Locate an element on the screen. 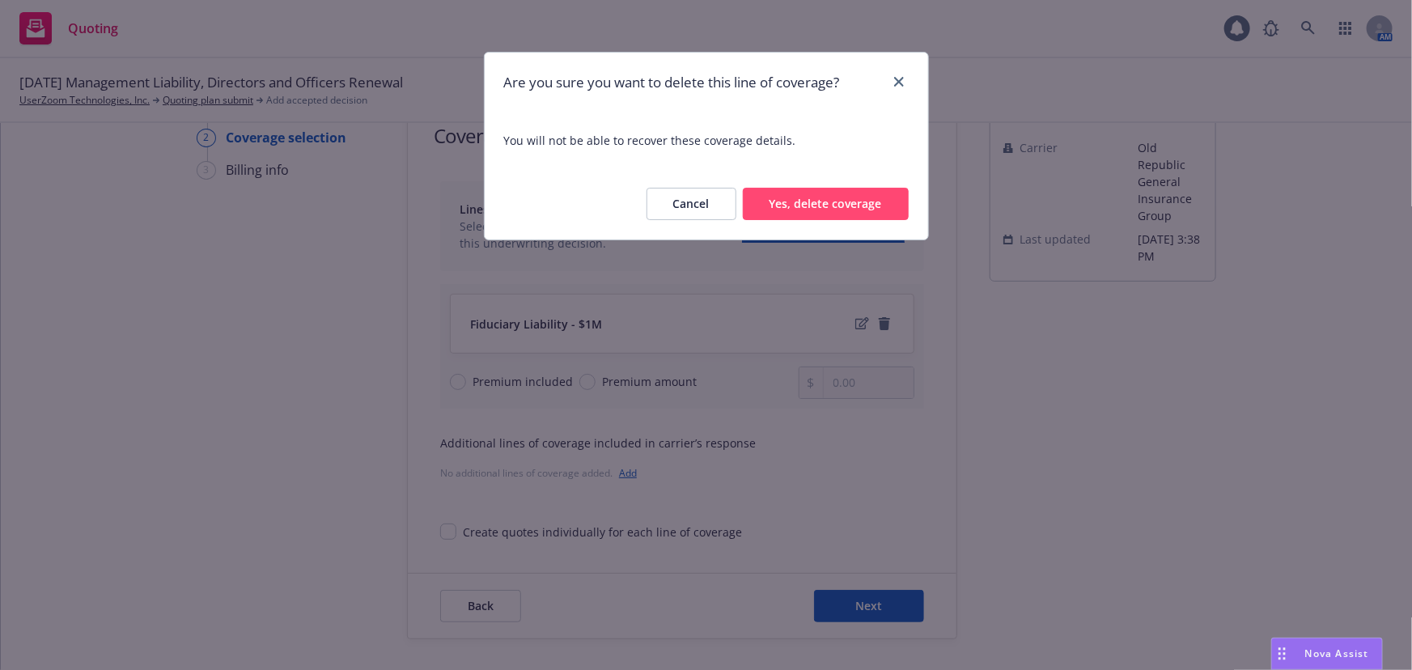  button: Cancel is located at coordinates (691, 204).